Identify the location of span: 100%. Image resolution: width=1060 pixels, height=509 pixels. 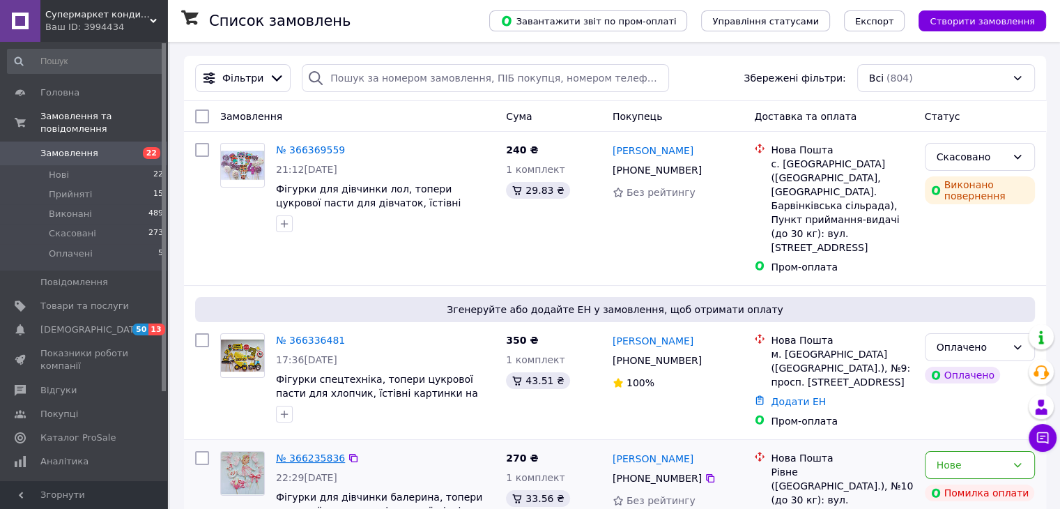
(641, 383).